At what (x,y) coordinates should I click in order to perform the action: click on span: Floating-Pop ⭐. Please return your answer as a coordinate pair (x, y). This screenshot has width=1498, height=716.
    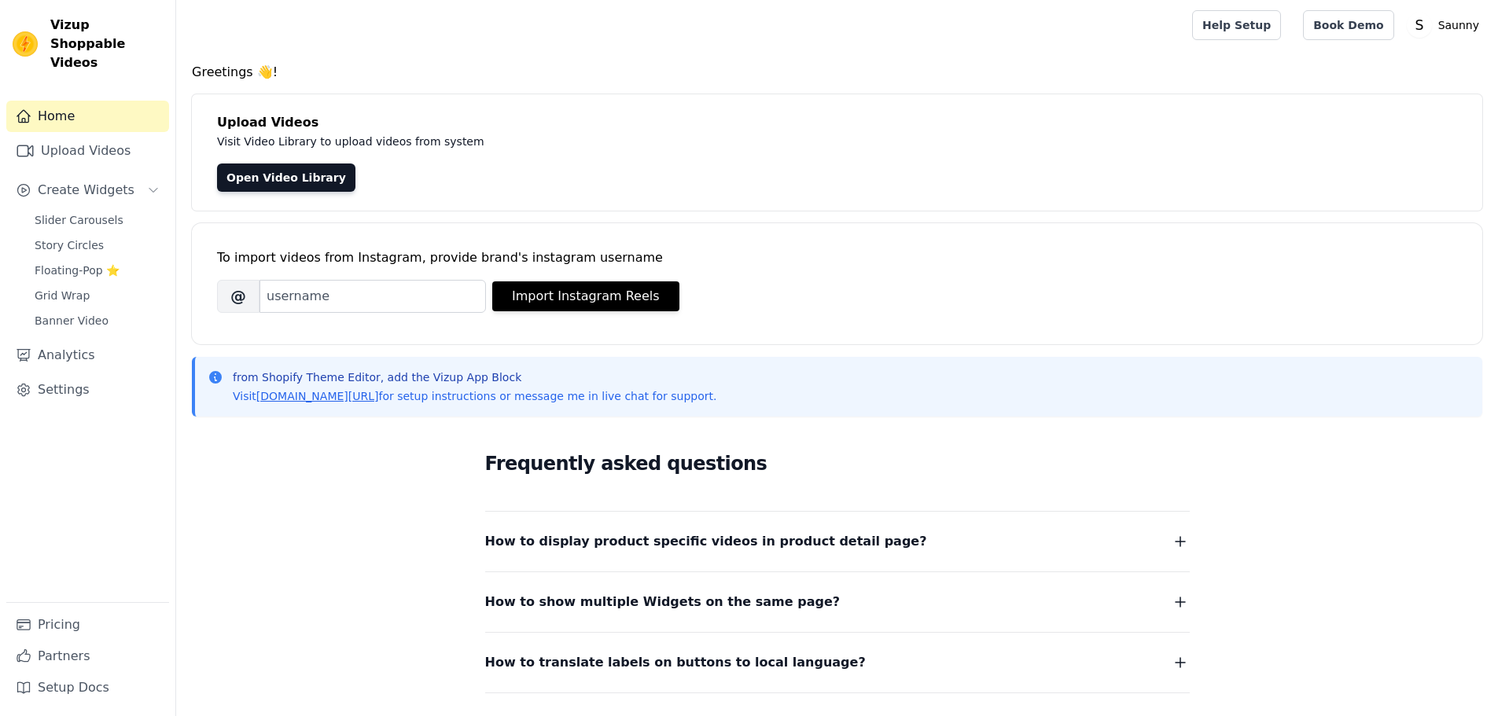
    Looking at the image, I should click on (77, 270).